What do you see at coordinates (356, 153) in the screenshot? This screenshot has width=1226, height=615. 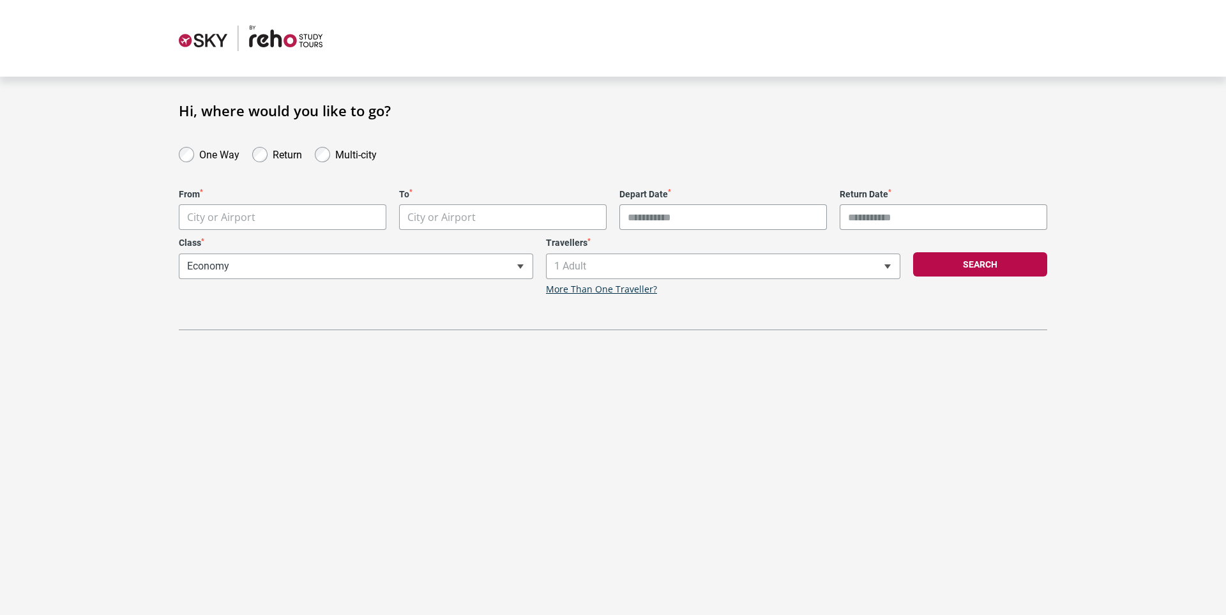 I see `label: Multi-city` at bounding box center [356, 153].